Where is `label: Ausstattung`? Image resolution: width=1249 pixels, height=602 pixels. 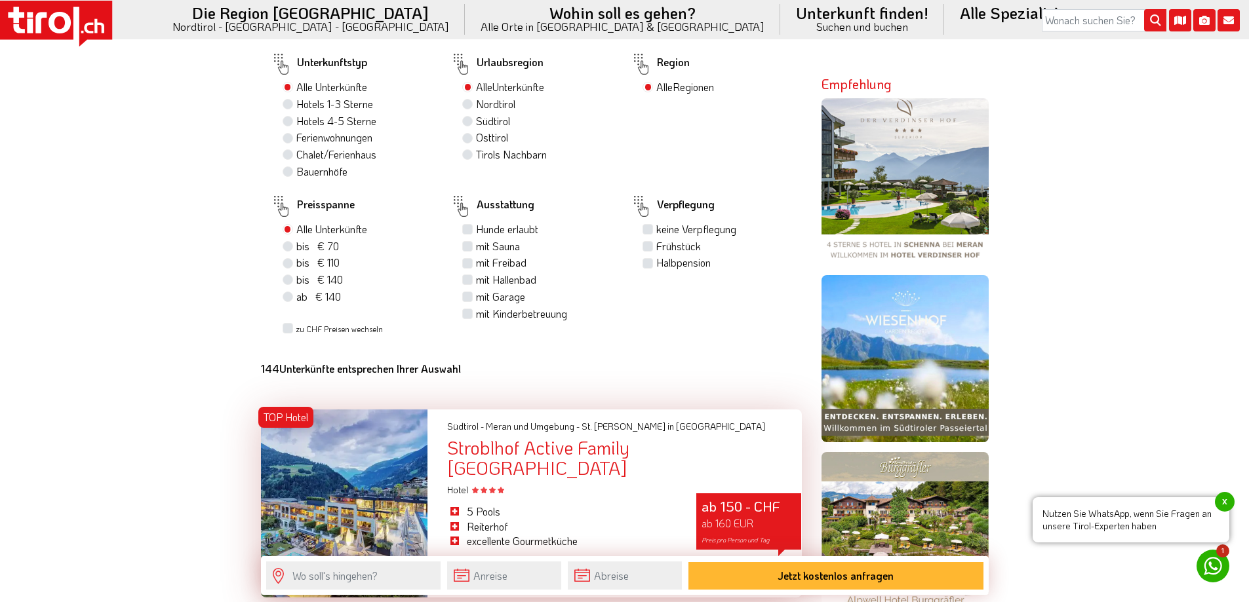
label: Ausstattung is located at coordinates (492, 206).